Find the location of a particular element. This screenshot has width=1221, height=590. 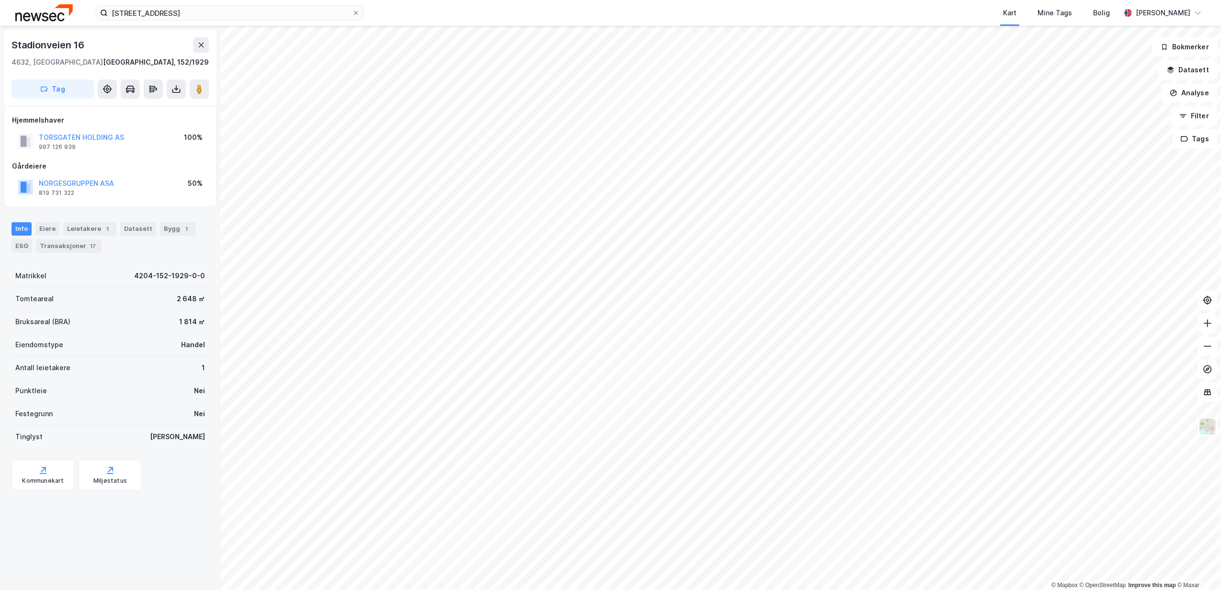

div: Eiere is located at coordinates (47, 229).